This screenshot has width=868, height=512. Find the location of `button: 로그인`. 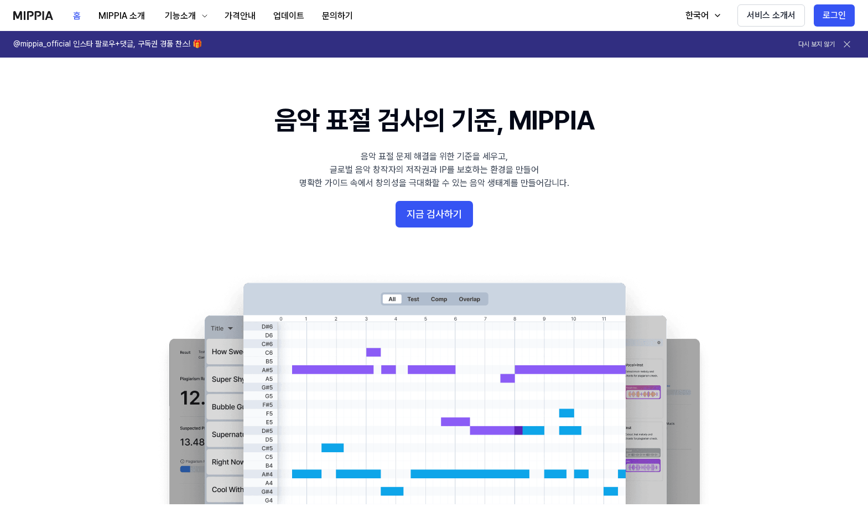

button: 로그인 is located at coordinates (834, 15).